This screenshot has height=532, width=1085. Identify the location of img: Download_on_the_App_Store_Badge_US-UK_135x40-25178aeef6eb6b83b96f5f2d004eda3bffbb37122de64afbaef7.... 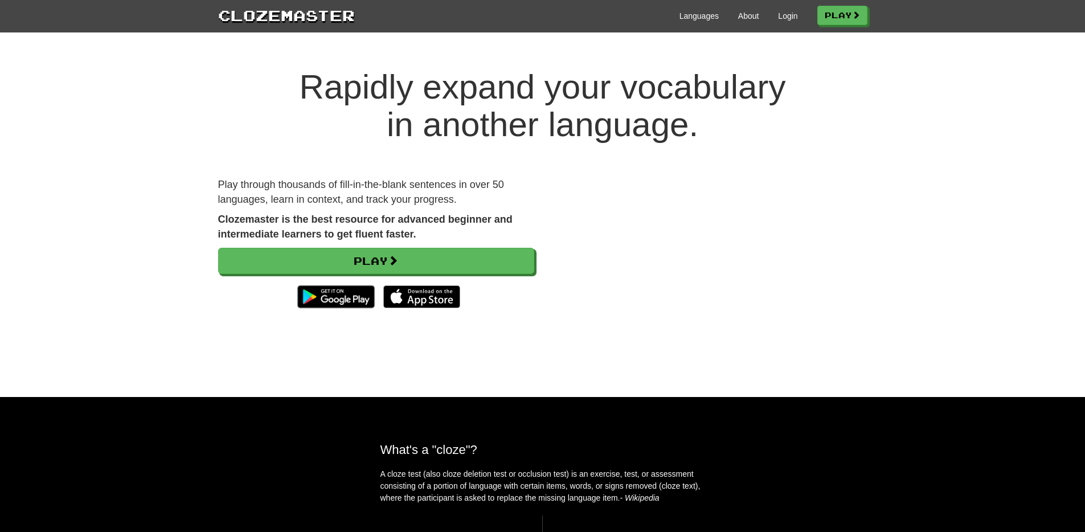
(421, 297).